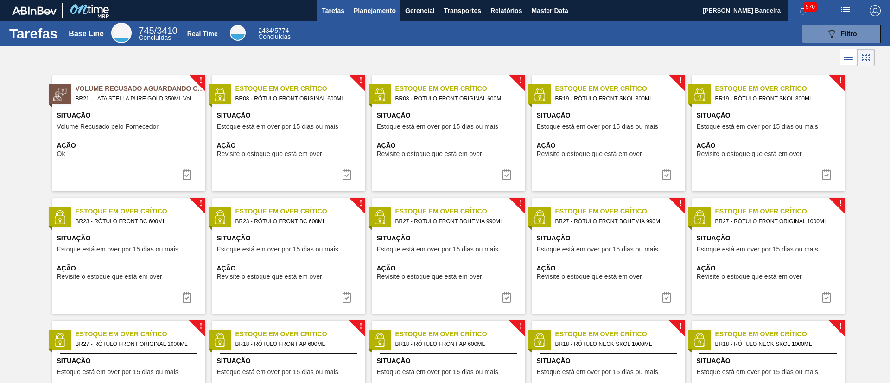 This screenshot has height=383, width=890. What do you see at coordinates (506, 11) in the screenshot?
I see `span: Relatórios` at bounding box center [506, 11].